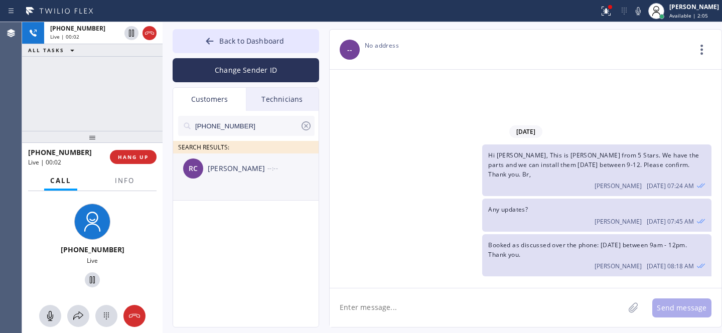 The height and width of the screenshot is (333, 722). I want to click on div: Customers, so click(209, 99).